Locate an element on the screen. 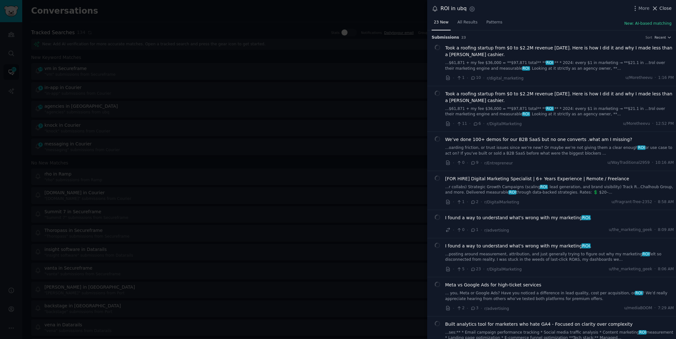  span: 10 is located at coordinates (475, 78).